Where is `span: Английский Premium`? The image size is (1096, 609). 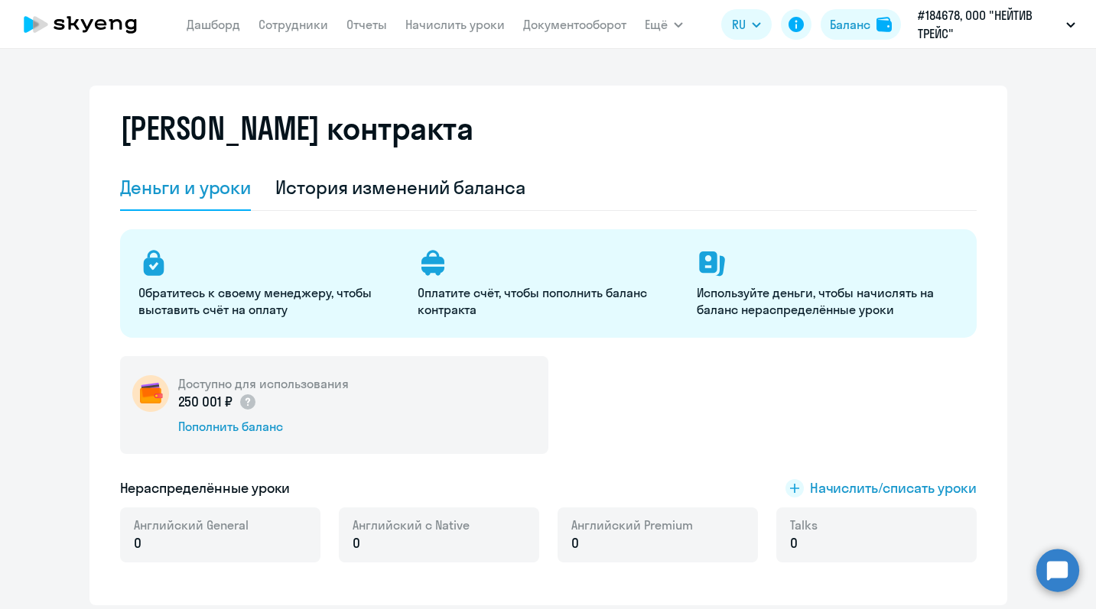
span: Английский Premium is located at coordinates (632, 525).